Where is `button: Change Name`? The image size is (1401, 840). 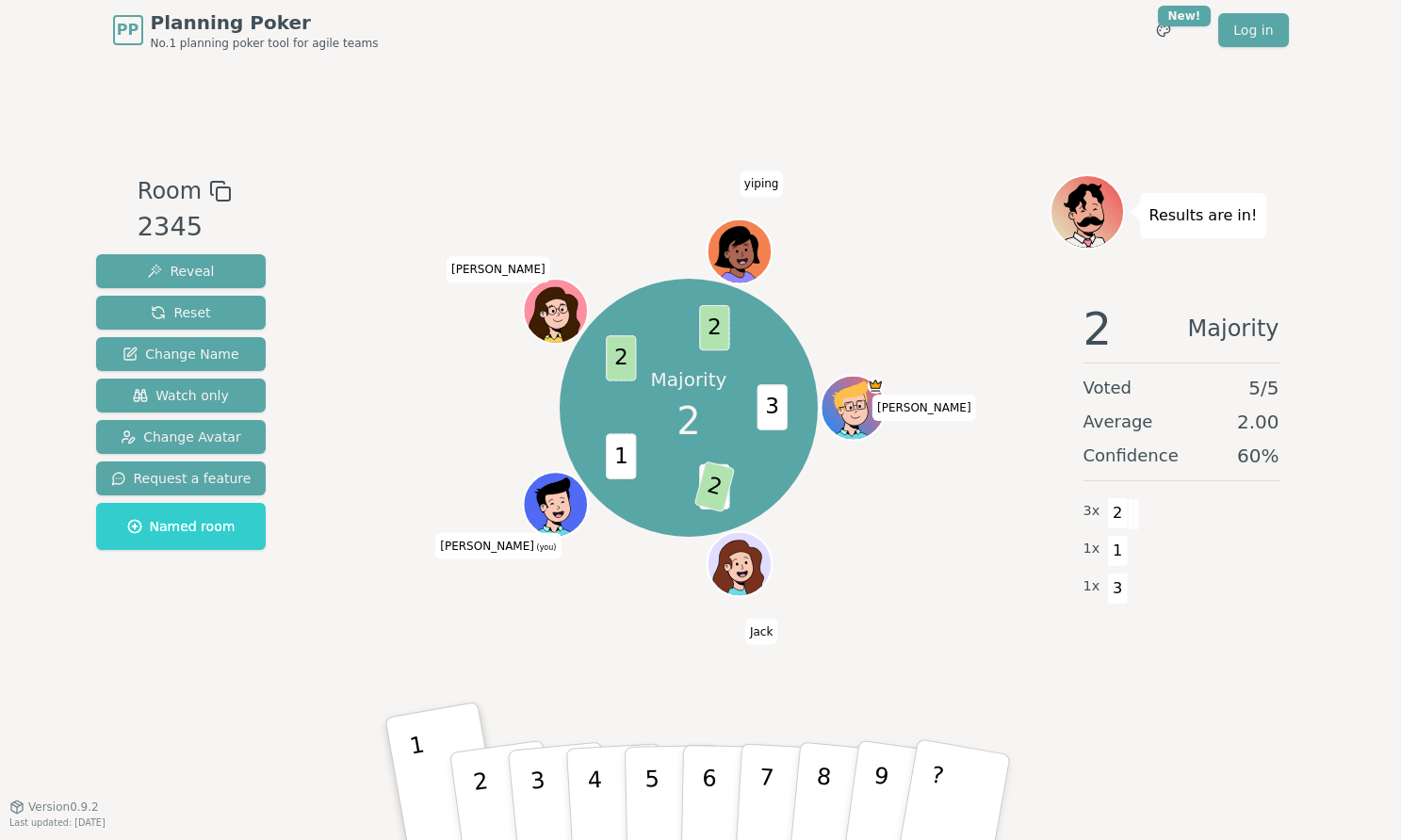 button: Change Name is located at coordinates (181, 355).